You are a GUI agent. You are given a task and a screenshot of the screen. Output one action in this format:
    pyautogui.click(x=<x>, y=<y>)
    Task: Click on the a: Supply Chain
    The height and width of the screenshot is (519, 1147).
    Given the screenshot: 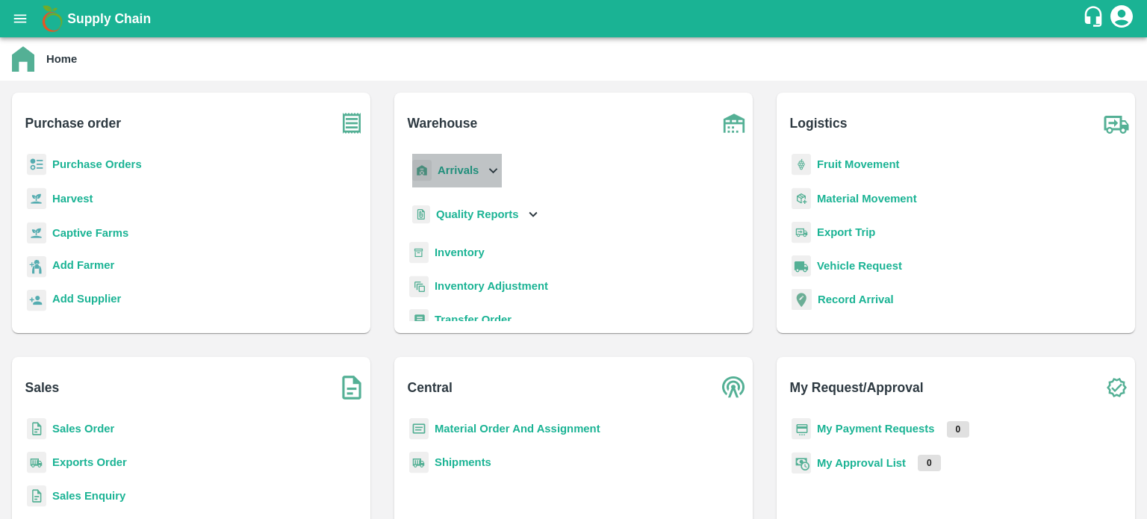 What is the action you would take?
    pyautogui.click(x=574, y=19)
    